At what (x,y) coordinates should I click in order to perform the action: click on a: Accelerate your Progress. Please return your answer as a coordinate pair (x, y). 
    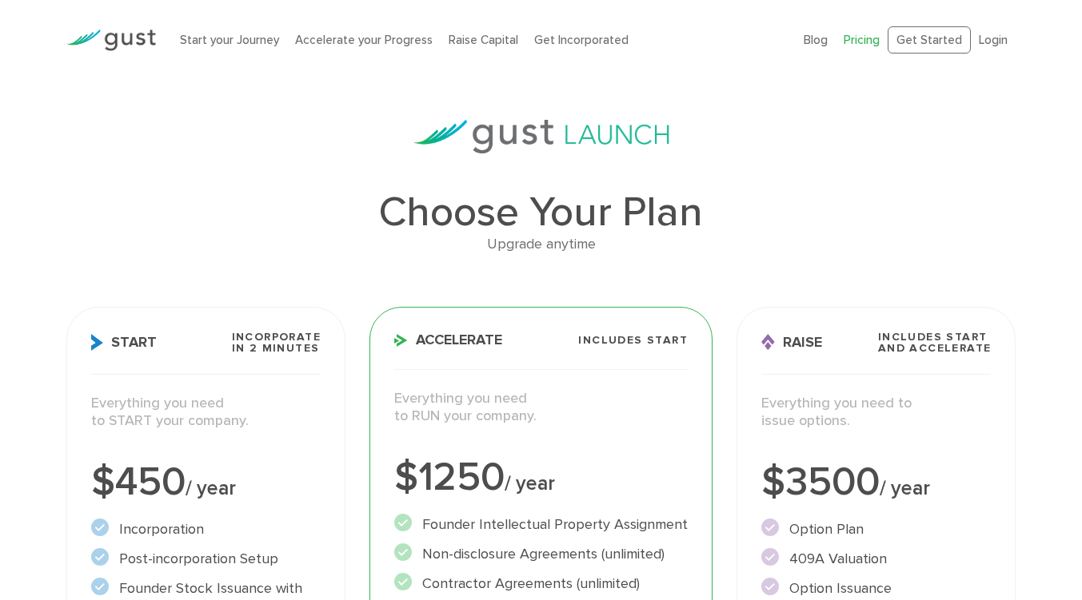
    Looking at the image, I should click on (364, 40).